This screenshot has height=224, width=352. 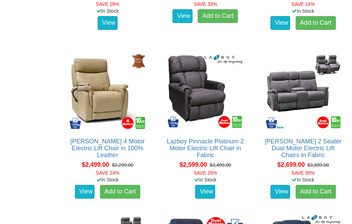 What do you see at coordinates (205, 173) in the screenshot?
I see `font: SAVE 25%` at bounding box center [205, 173].